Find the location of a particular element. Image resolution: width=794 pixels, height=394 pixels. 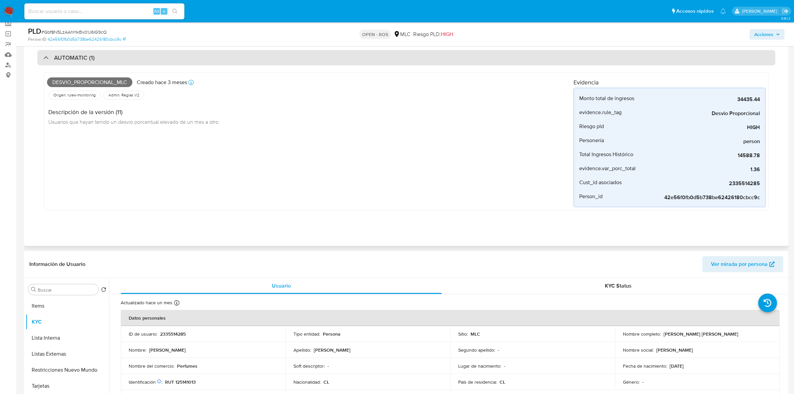

span: Accesos rápidos is located at coordinates (695, 11).